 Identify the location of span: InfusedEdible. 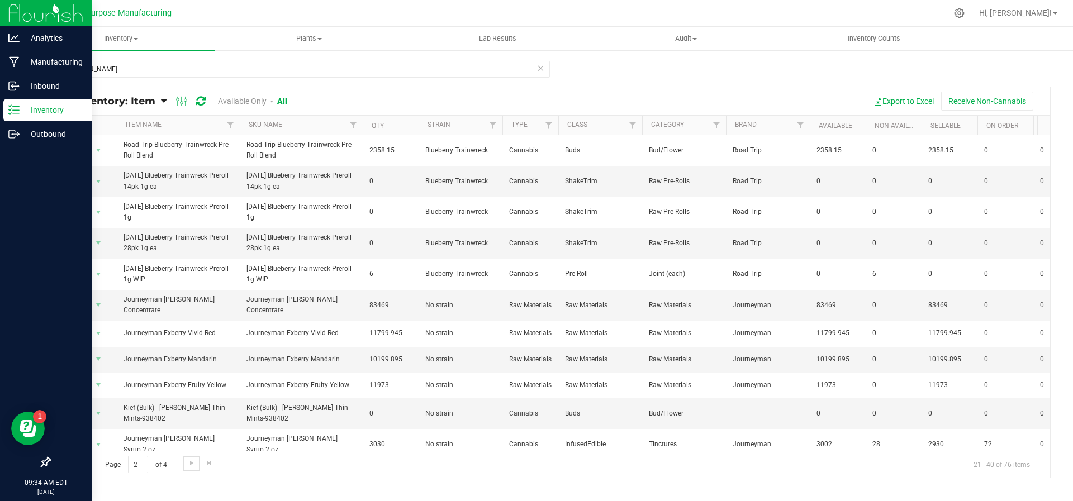
(600, 444).